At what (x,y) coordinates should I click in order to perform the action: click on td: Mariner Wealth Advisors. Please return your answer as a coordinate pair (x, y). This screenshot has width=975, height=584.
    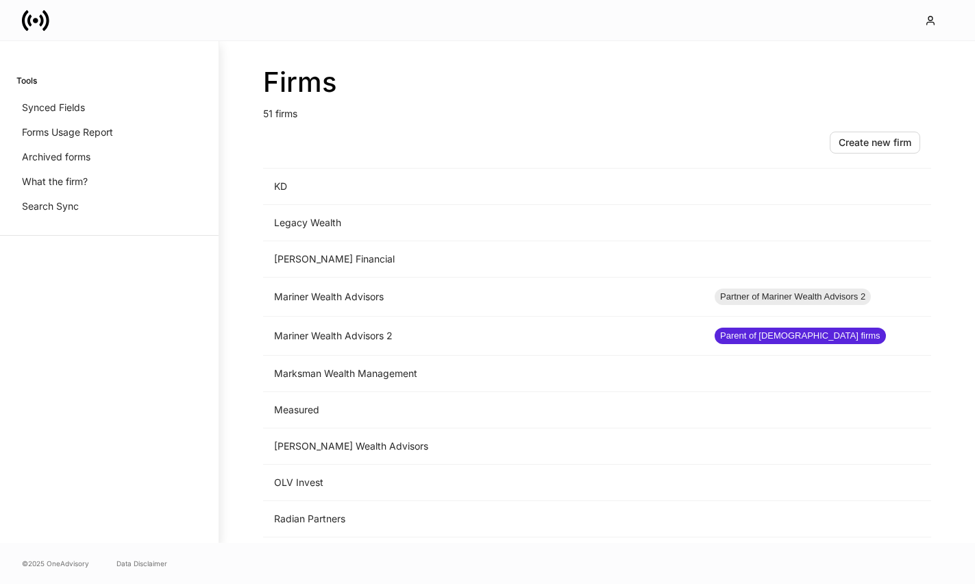
    Looking at the image, I should click on (483, 297).